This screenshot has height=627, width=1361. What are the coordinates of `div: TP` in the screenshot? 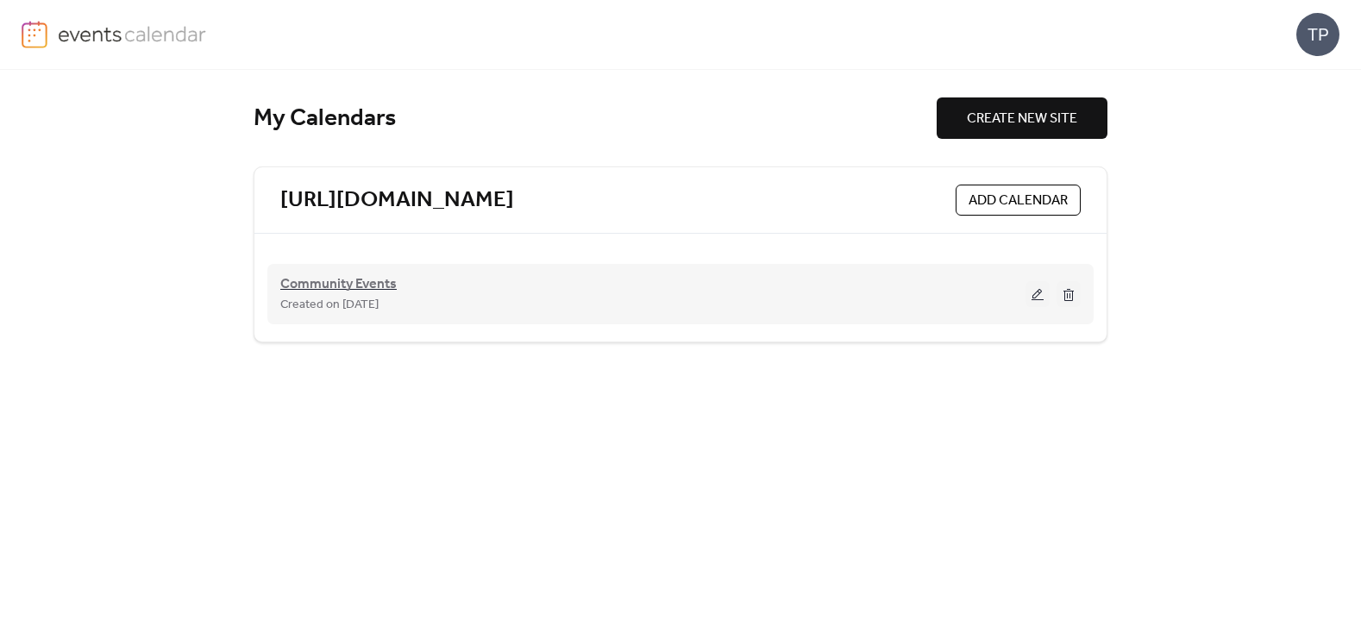 It's located at (1318, 35).